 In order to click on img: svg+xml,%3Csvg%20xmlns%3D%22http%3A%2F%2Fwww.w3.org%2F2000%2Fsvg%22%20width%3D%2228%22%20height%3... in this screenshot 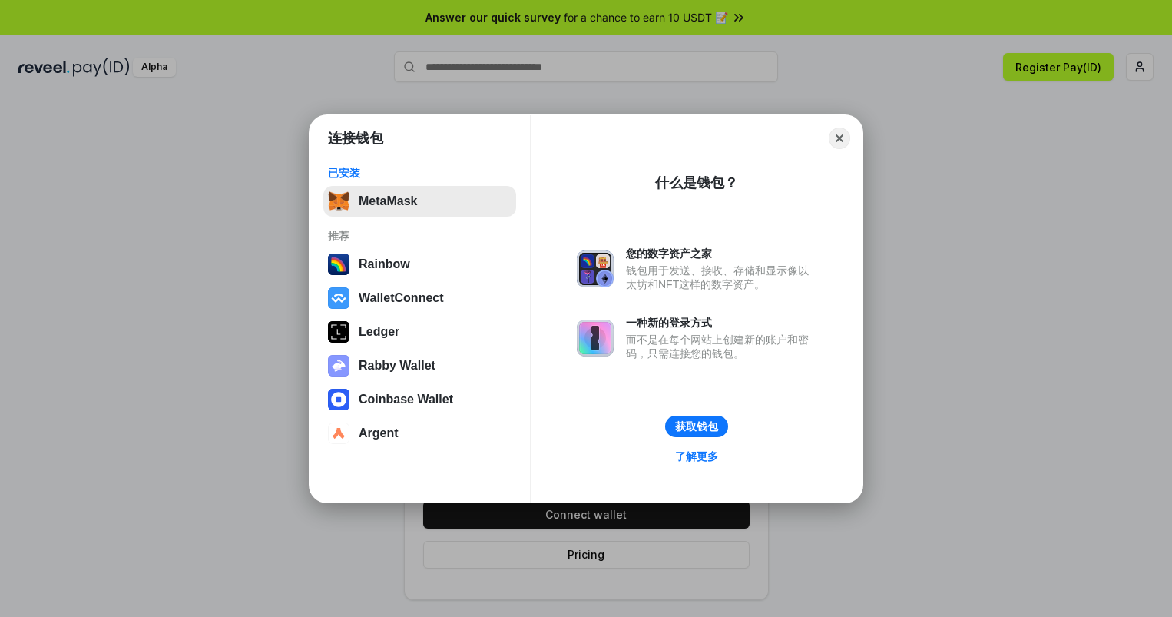, I will do `click(339, 332)`.